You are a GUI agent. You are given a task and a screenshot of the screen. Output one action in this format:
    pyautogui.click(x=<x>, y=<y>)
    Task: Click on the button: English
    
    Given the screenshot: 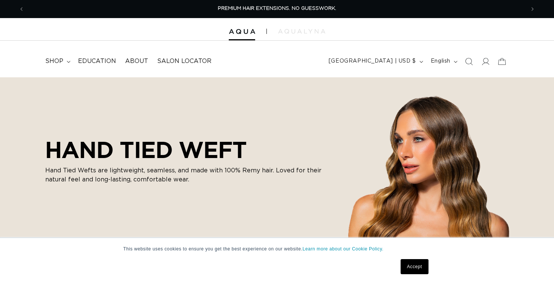 What is the action you would take?
    pyautogui.click(x=443, y=61)
    